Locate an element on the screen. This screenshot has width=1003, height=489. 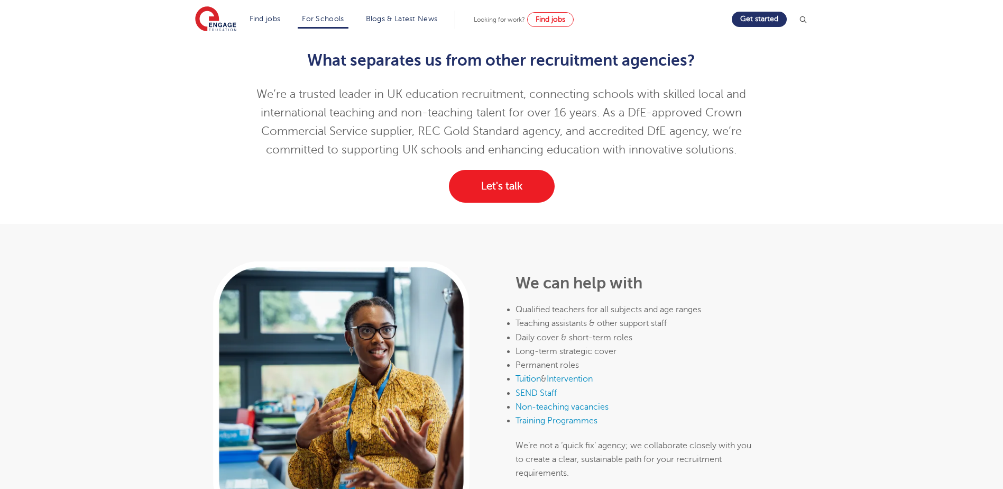
p: We’re not a ‘quick fix’ agency; we collaborate closely with you to create a clear, sustainable pa... is located at coordinates (634, 459).